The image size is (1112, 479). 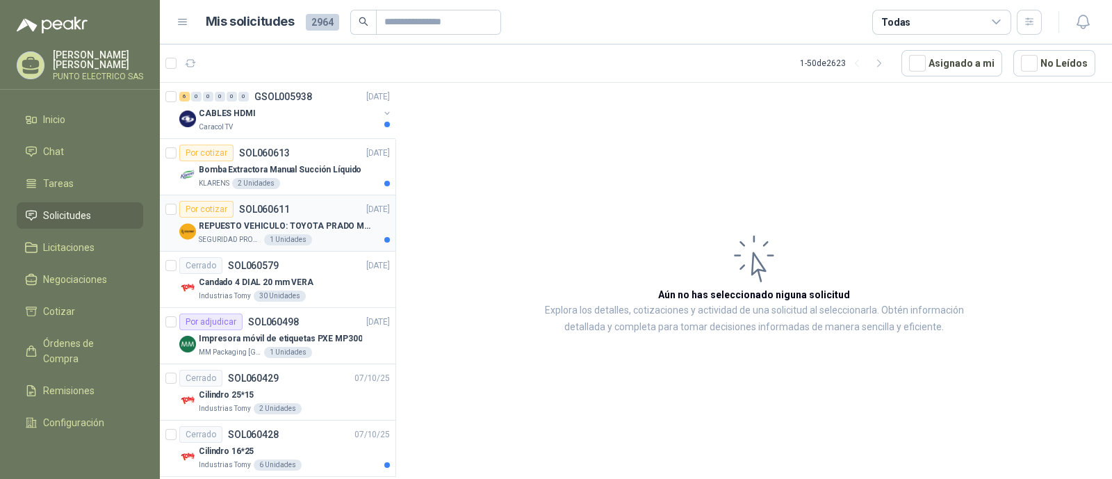 I want to click on p: KLARENS, so click(x=214, y=183).